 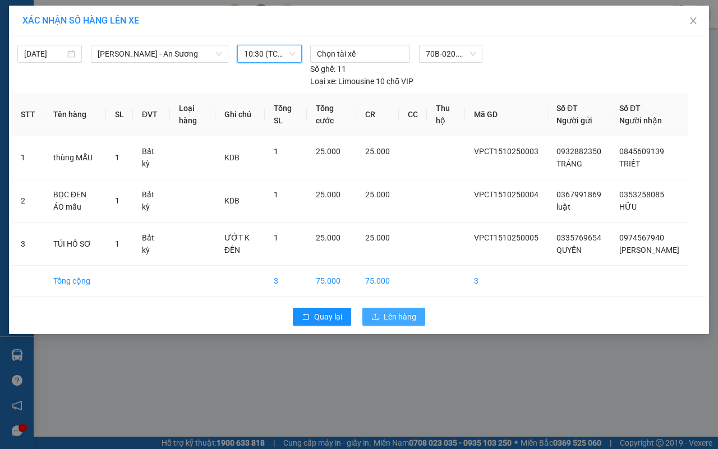 I want to click on button: uploadLên hàng, so click(x=394, y=317).